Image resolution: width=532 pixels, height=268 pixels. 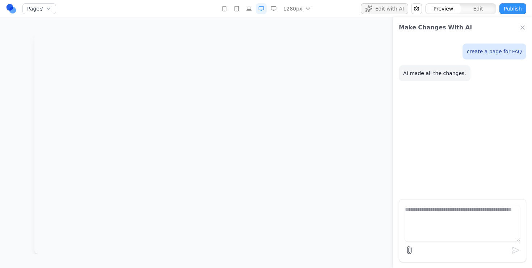 What do you see at coordinates (274, 9) in the screenshot?
I see `button: 1536px` at bounding box center [274, 9].